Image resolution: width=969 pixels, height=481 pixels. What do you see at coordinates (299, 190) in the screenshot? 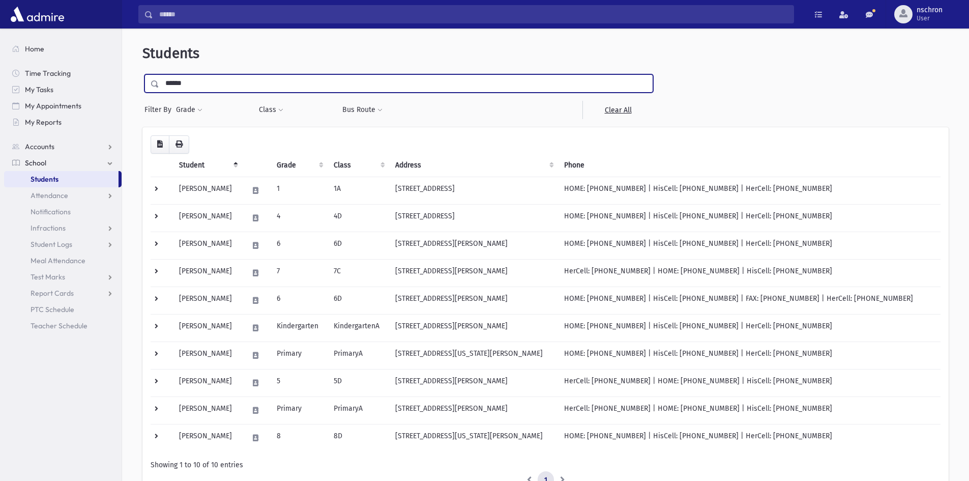
I see `td: 1` at bounding box center [299, 190].